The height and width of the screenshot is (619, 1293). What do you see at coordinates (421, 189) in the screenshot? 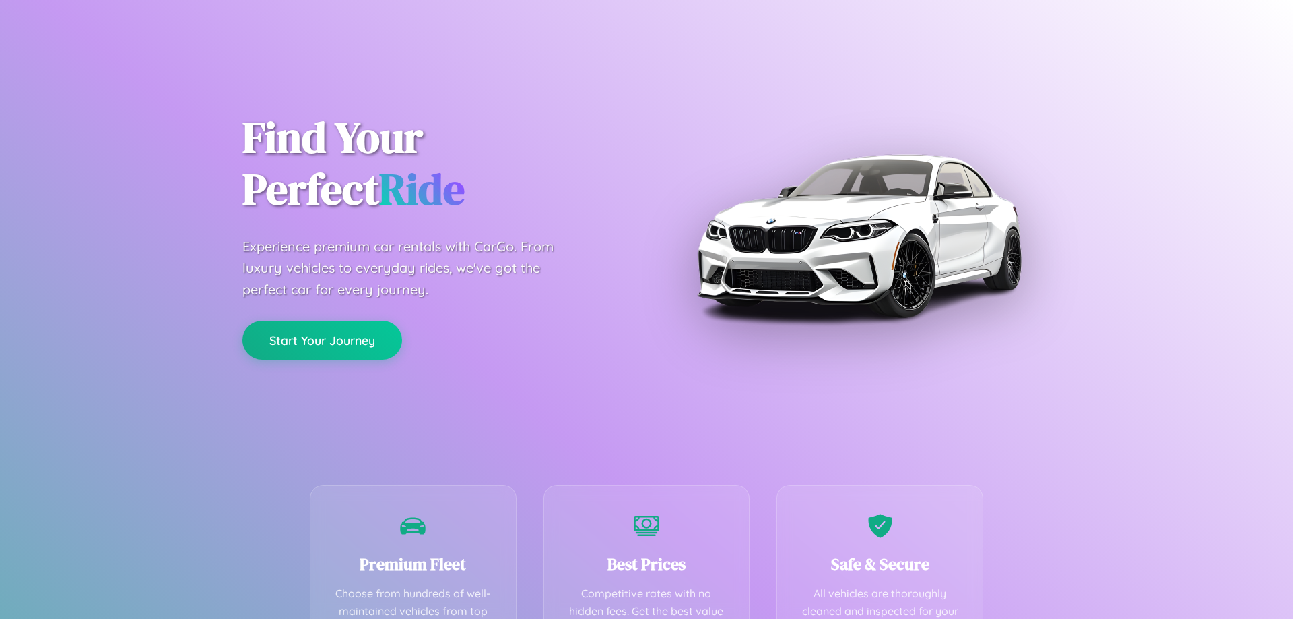
I see `span: Ride` at bounding box center [421, 189].